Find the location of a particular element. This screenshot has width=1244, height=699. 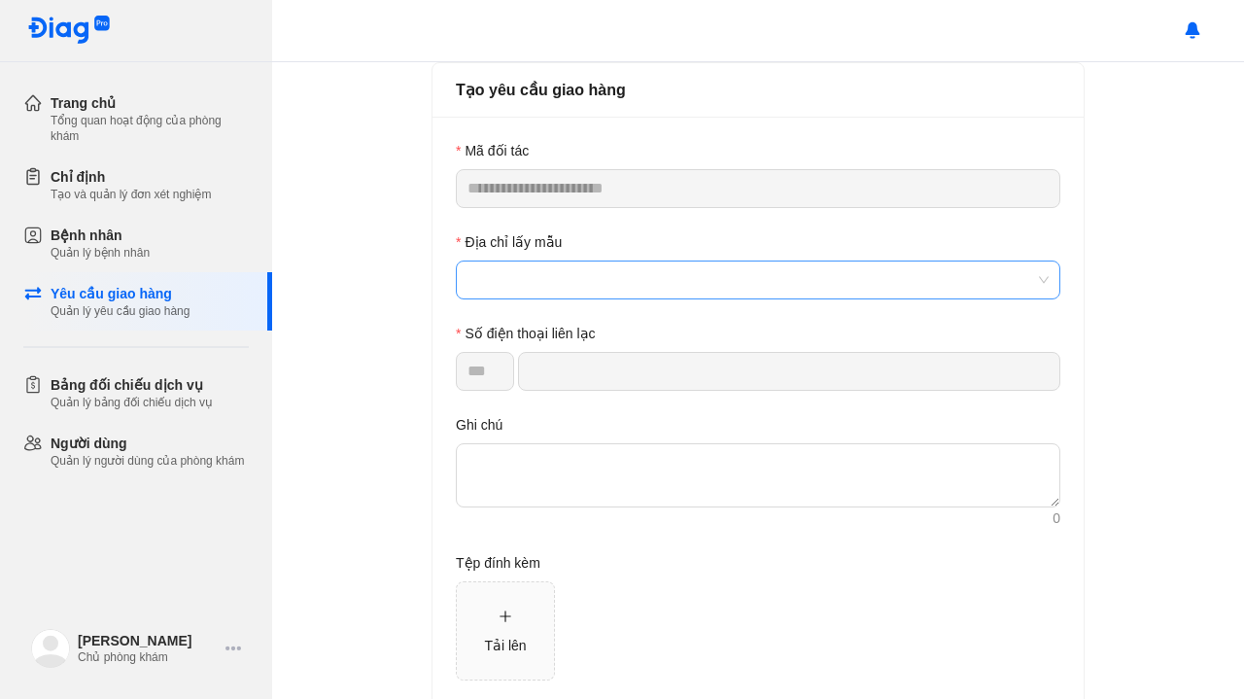

div: Người dùng is located at coordinates (147, 443).